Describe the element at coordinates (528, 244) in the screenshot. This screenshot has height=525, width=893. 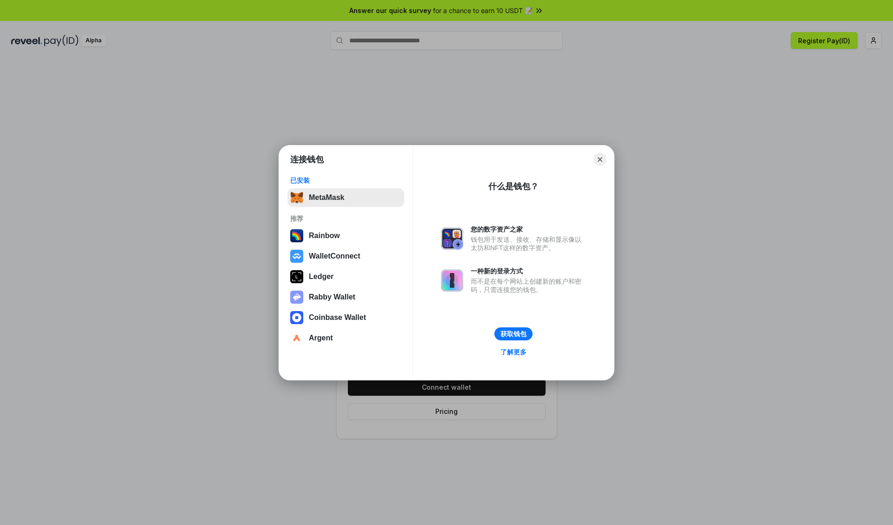
I see `div: 钱包用于发送、接收、存储和显示像以太坊和NFT这样的数字资产。` at that location.